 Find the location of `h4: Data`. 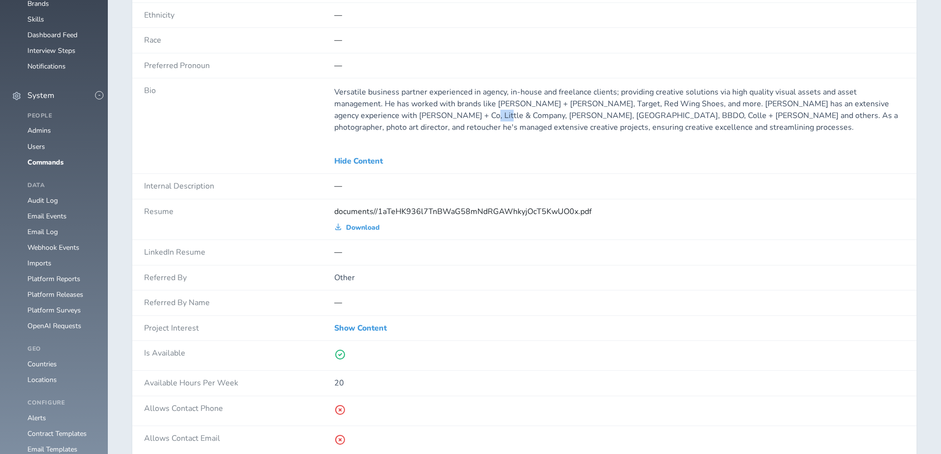

h4: Data is located at coordinates (62, 186).